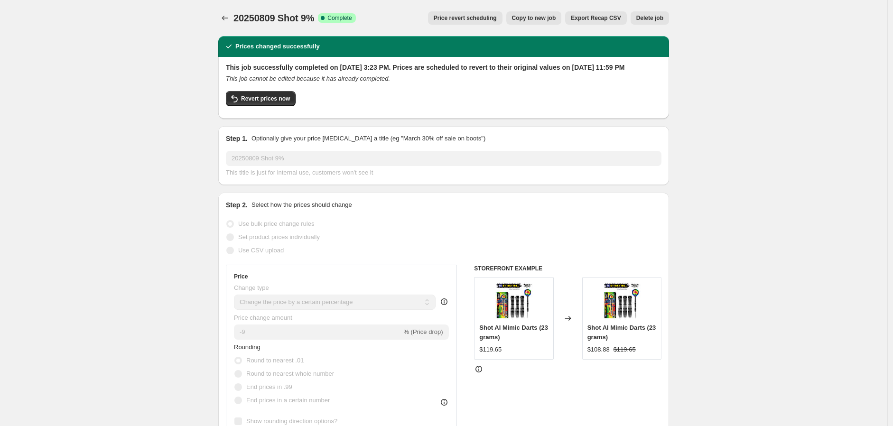 The height and width of the screenshot is (426, 893). I want to click on strike: $119.65, so click(624, 350).